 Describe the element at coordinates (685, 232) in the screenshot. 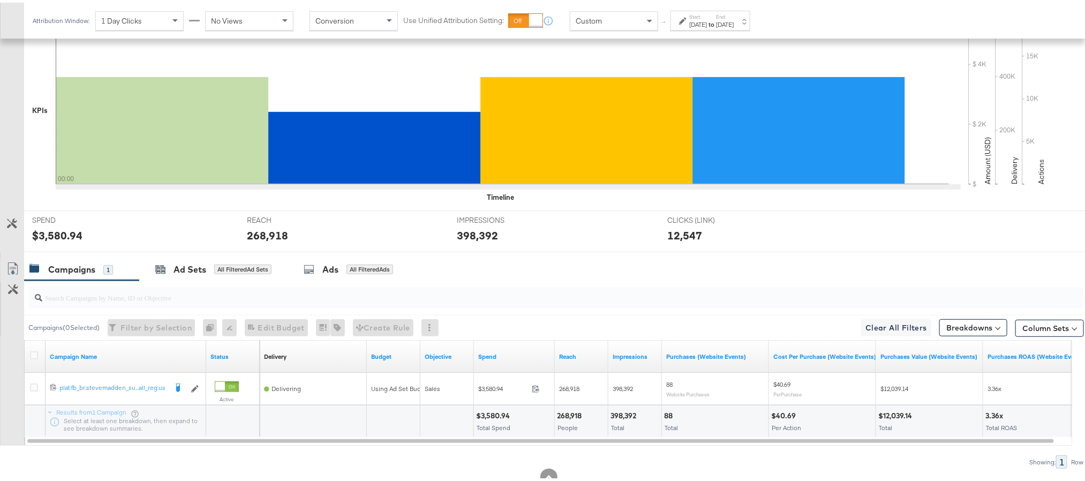

I see `div: 12,547` at that location.